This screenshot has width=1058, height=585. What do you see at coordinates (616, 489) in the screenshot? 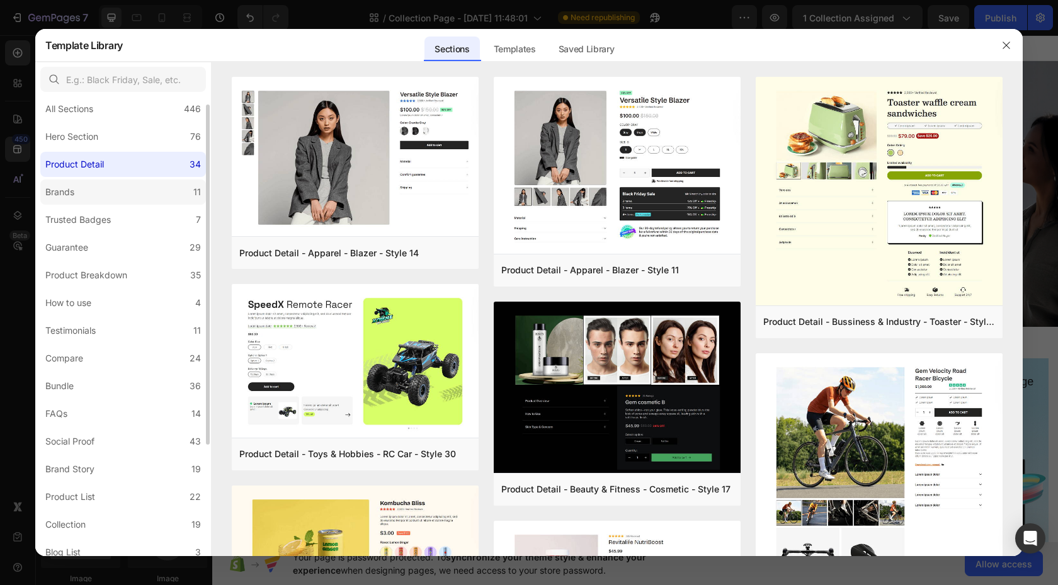
I see `div: Product Detail - Beauty & Fitness - Cosmetic - Style 17` at bounding box center [616, 489].